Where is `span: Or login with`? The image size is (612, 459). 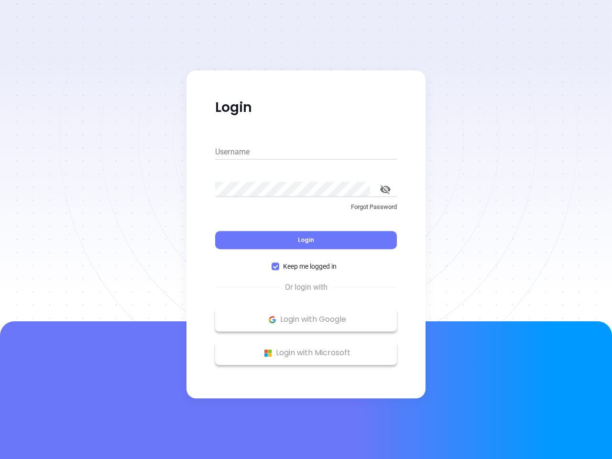
span: Or login with is located at coordinates (306, 287).